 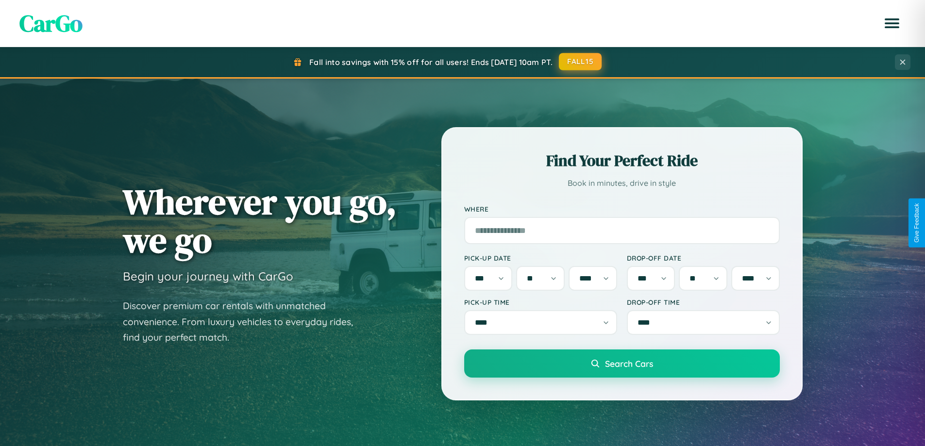 What do you see at coordinates (622, 364) in the screenshot?
I see `button: Search Cars` at bounding box center [622, 364].